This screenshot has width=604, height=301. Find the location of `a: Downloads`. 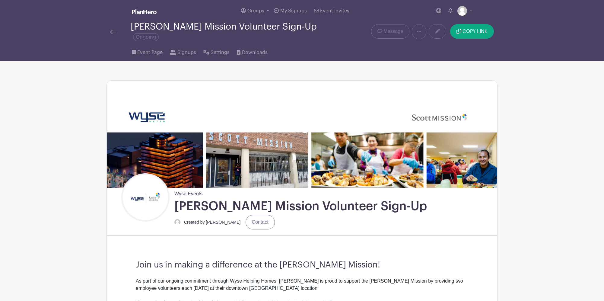

a: Downloads is located at coordinates (252, 51).